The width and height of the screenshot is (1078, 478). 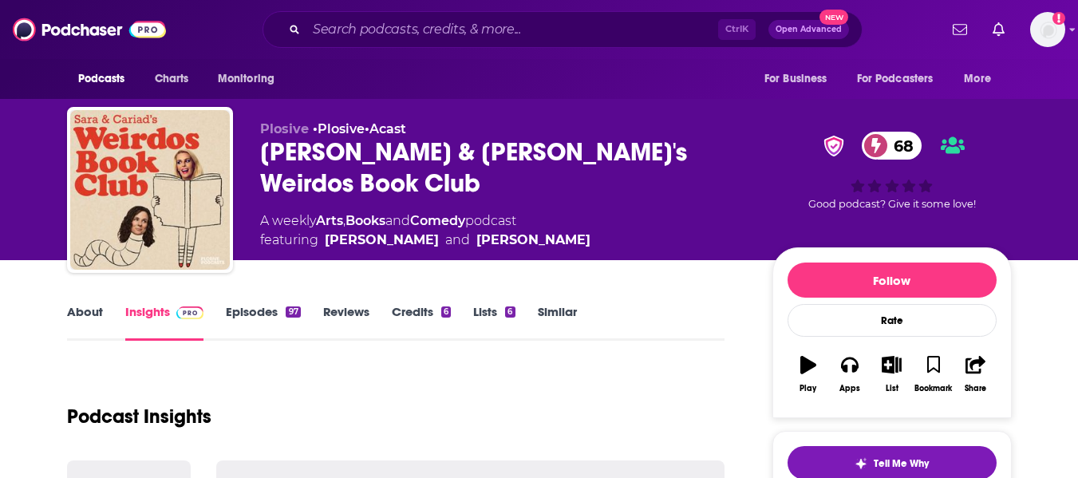 What do you see at coordinates (150, 190) in the screenshot?
I see `img: Sara & Cariad's Weirdos Book Club` at bounding box center [150, 190].